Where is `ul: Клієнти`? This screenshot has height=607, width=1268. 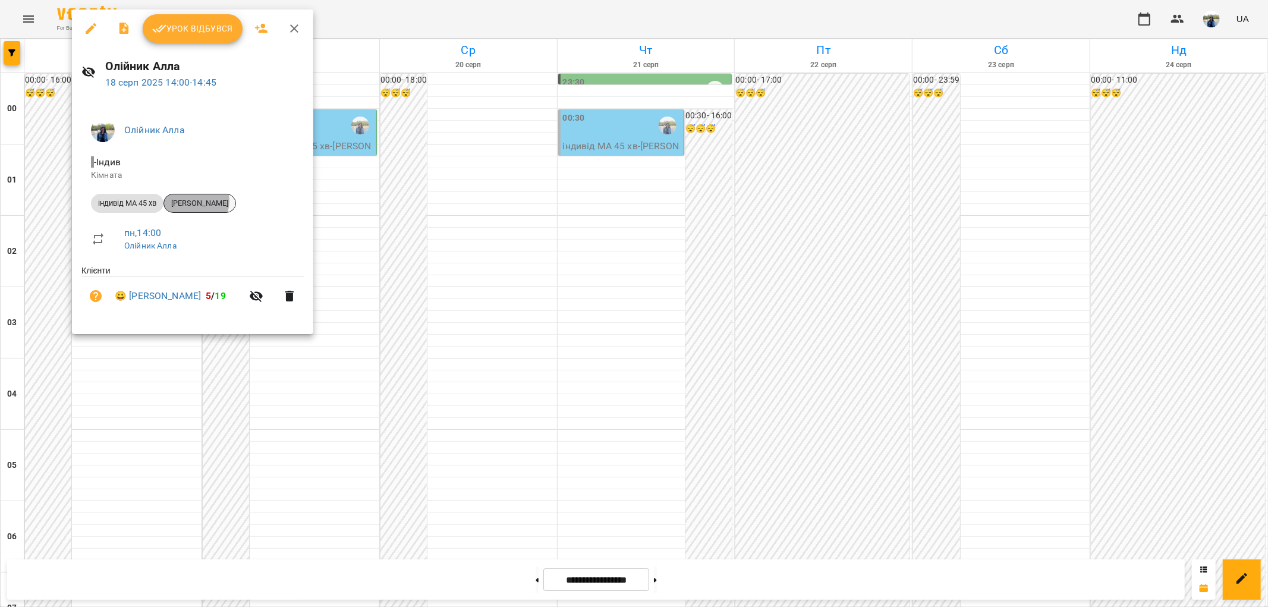
ul: Клієнти is located at coordinates (193, 292).